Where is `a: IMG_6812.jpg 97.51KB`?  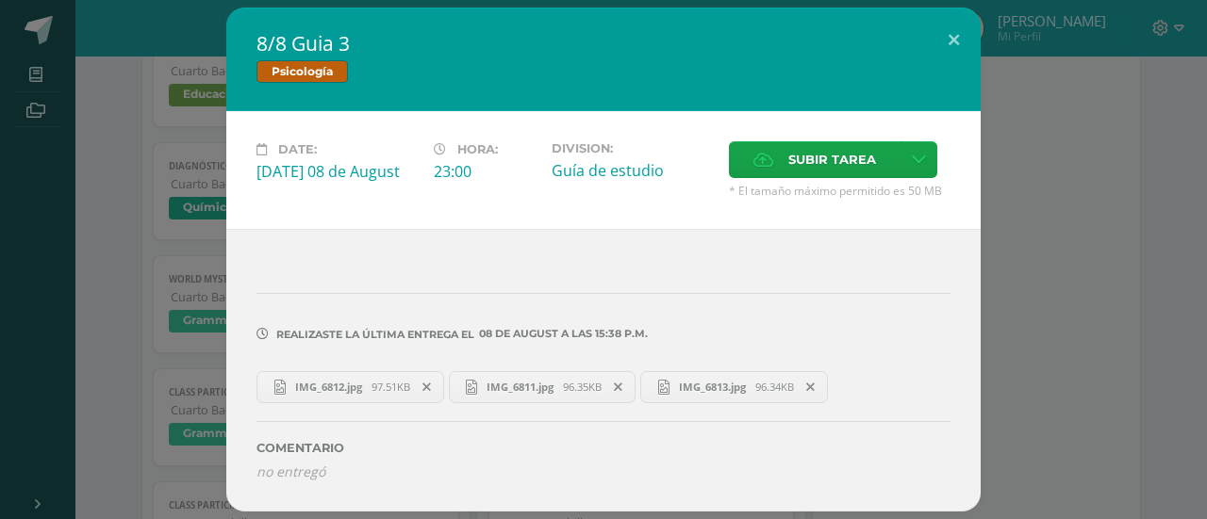 a: IMG_6812.jpg 97.51KB is located at coordinates (350, 387).